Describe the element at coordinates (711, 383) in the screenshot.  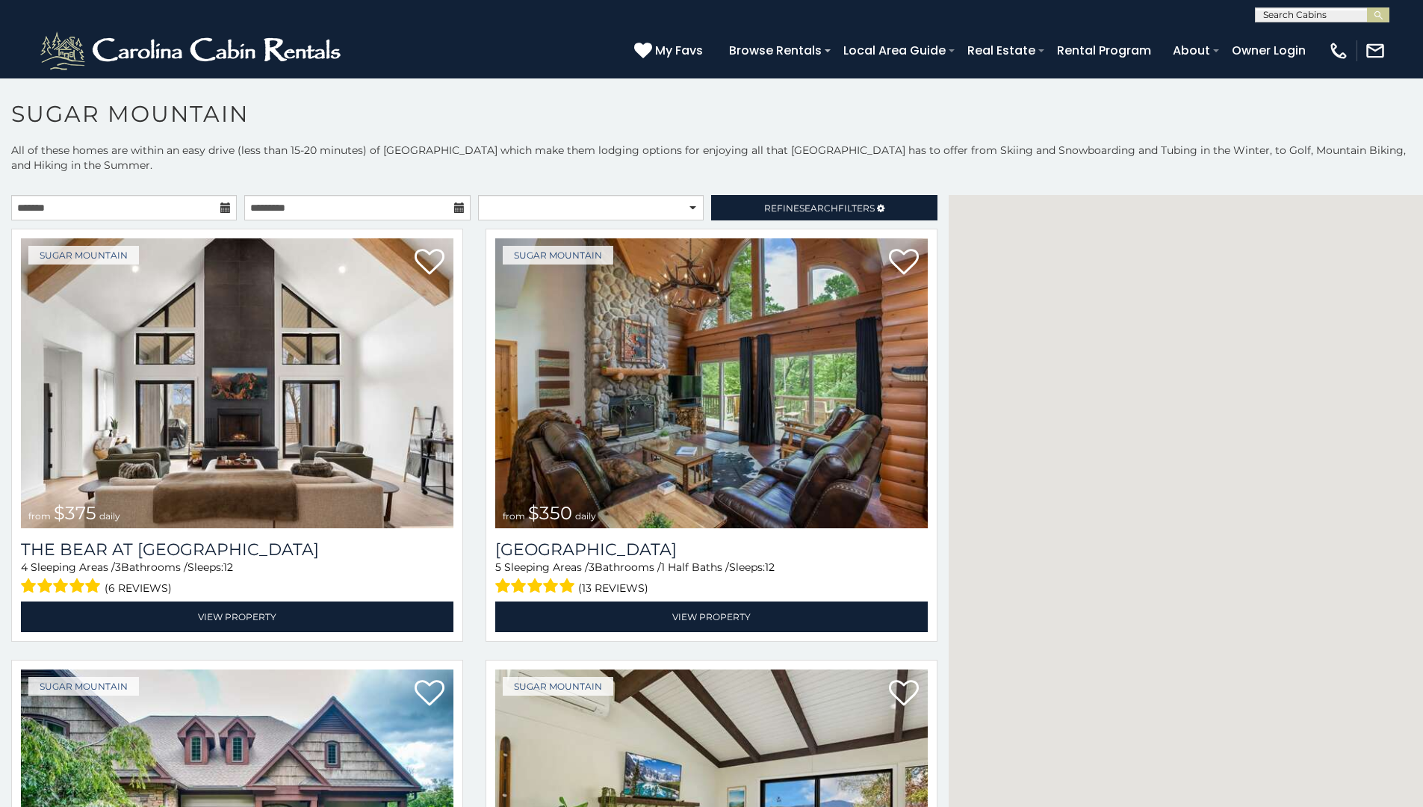
I see `img: Grouse Moor Lodge` at that location.